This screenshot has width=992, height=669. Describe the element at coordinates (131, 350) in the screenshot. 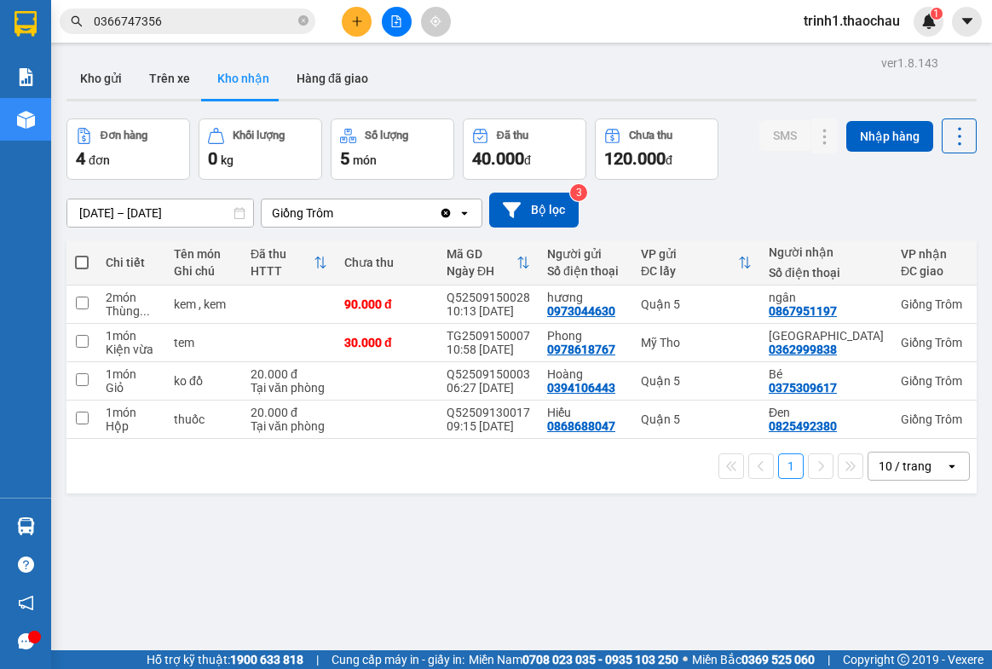

I see `div: Kiện vừa` at that location.